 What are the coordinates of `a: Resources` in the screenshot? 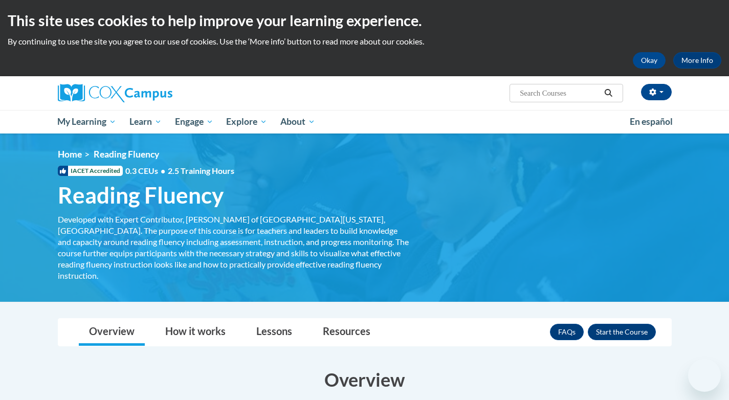 It's located at (346, 332).